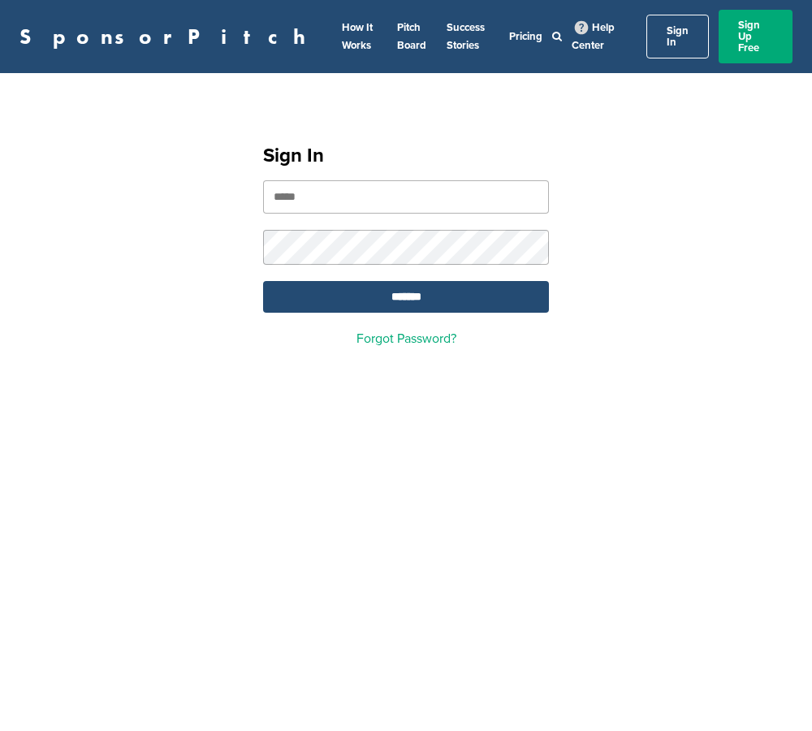 The height and width of the screenshot is (731, 812). Describe the element at coordinates (406, 339) in the screenshot. I see `a: Forgot Password?` at that location.